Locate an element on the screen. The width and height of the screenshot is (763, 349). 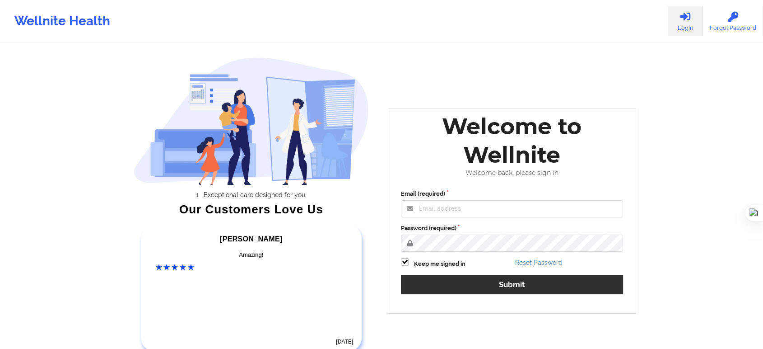
div: Welcome to Wellnite is located at coordinates (512, 140).